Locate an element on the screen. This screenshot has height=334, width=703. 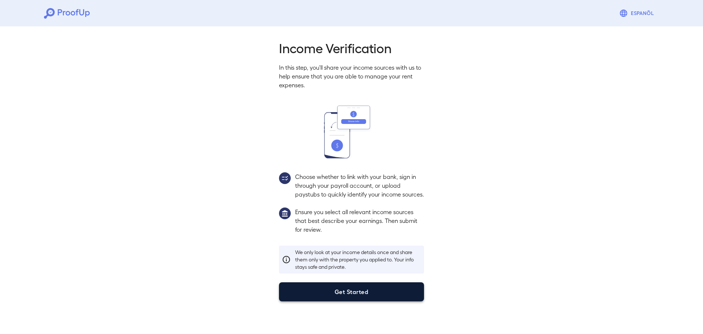
h2: Income Verification is located at coordinates (352, 48).